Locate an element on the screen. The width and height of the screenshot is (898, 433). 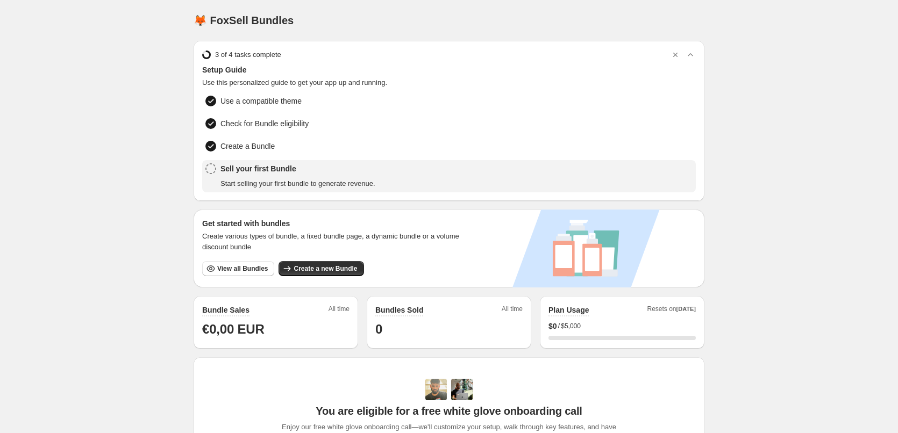
span: Create various types of bundle, a fixed bundle page, a dynamic bundle or a volume discount bundle is located at coordinates (336, 242).